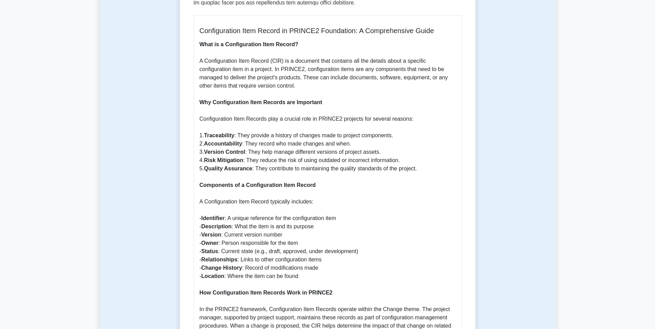  What do you see at coordinates (213, 218) in the screenshot?
I see `b: Identifier` at bounding box center [213, 218].